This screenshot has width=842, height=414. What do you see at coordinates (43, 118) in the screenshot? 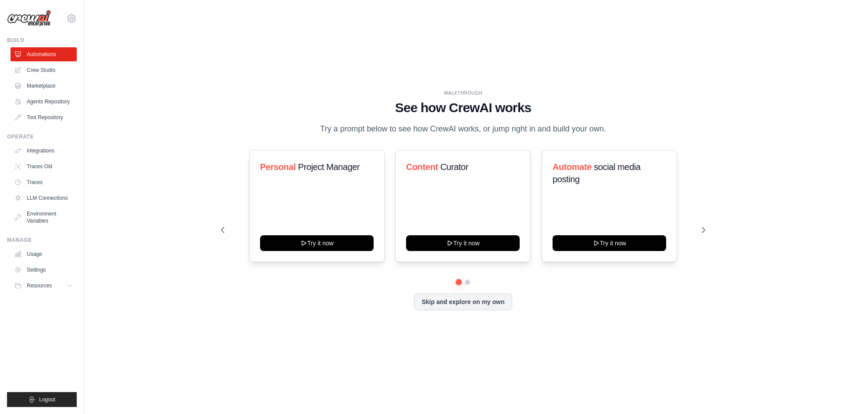
I see `a: Tool Repository` at bounding box center [43, 118].